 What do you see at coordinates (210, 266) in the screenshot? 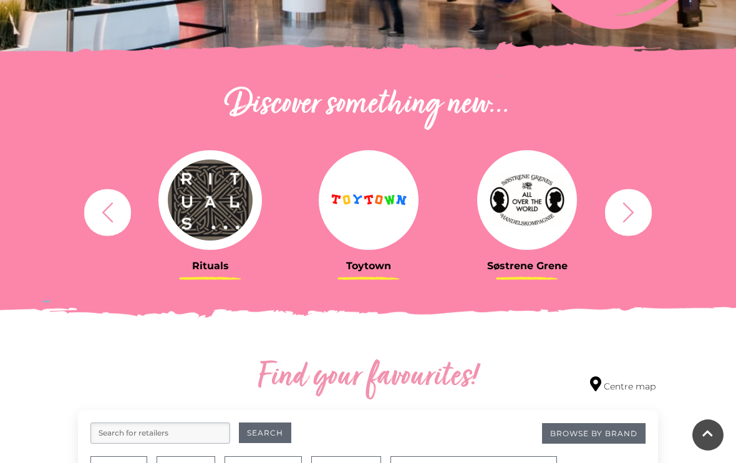
I see `h3: Rituals` at bounding box center [210, 266].